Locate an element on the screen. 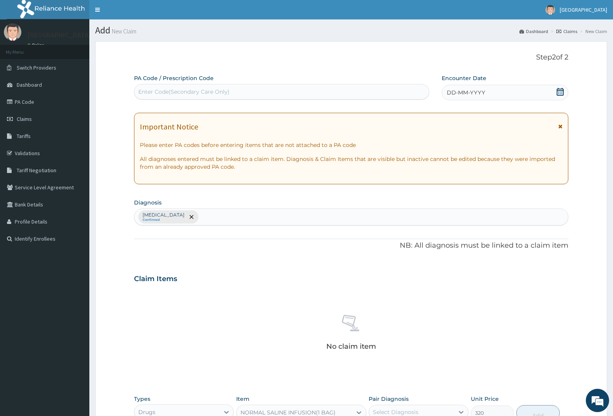 This screenshot has width=613, height=416. span: Claims is located at coordinates (24, 119).